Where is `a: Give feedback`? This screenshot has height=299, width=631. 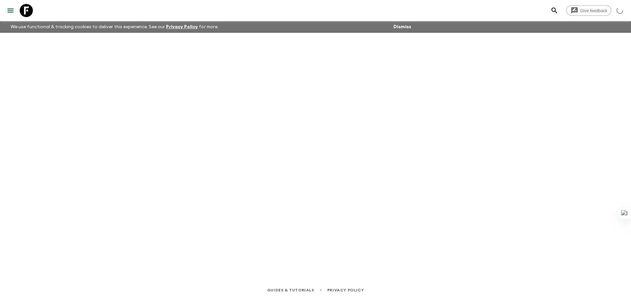
a: Give feedback is located at coordinates (589, 11).